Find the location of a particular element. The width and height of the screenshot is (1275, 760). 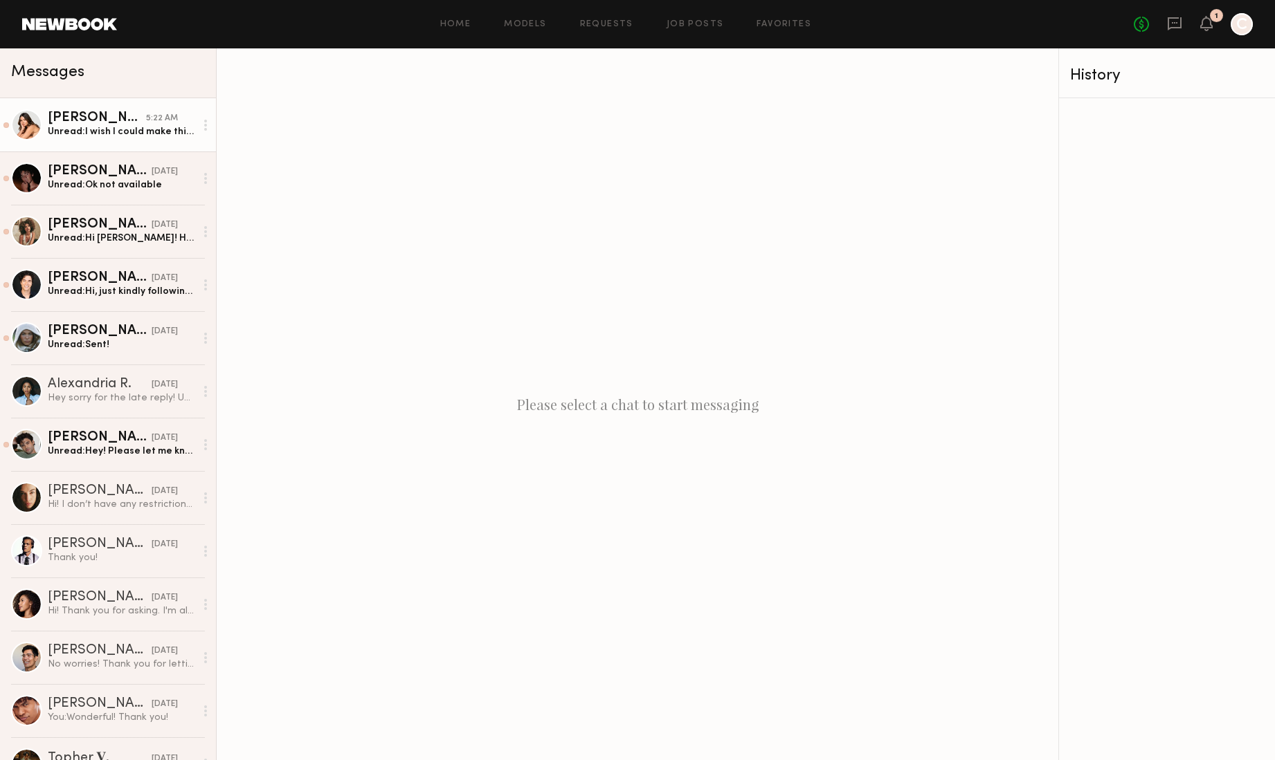

div: Unread: Hi, just kindly following up on this. I’m on my way to the callback right now. is located at coordinates (121, 291).